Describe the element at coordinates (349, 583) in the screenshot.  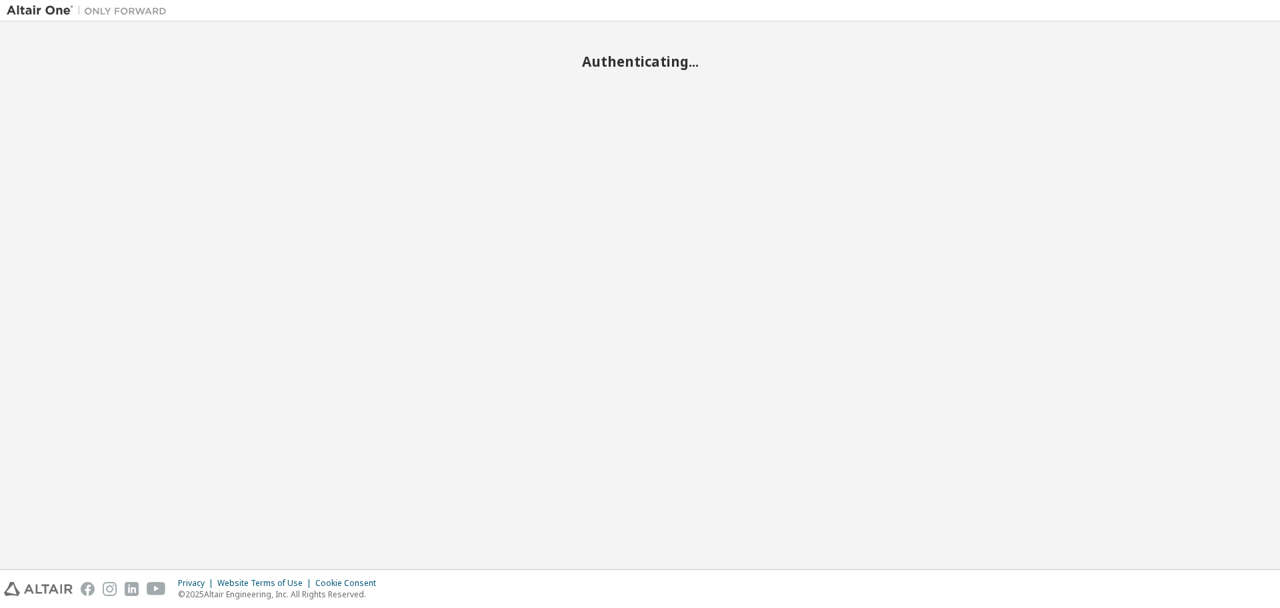
I see `div: Cookie Consent` at that location.